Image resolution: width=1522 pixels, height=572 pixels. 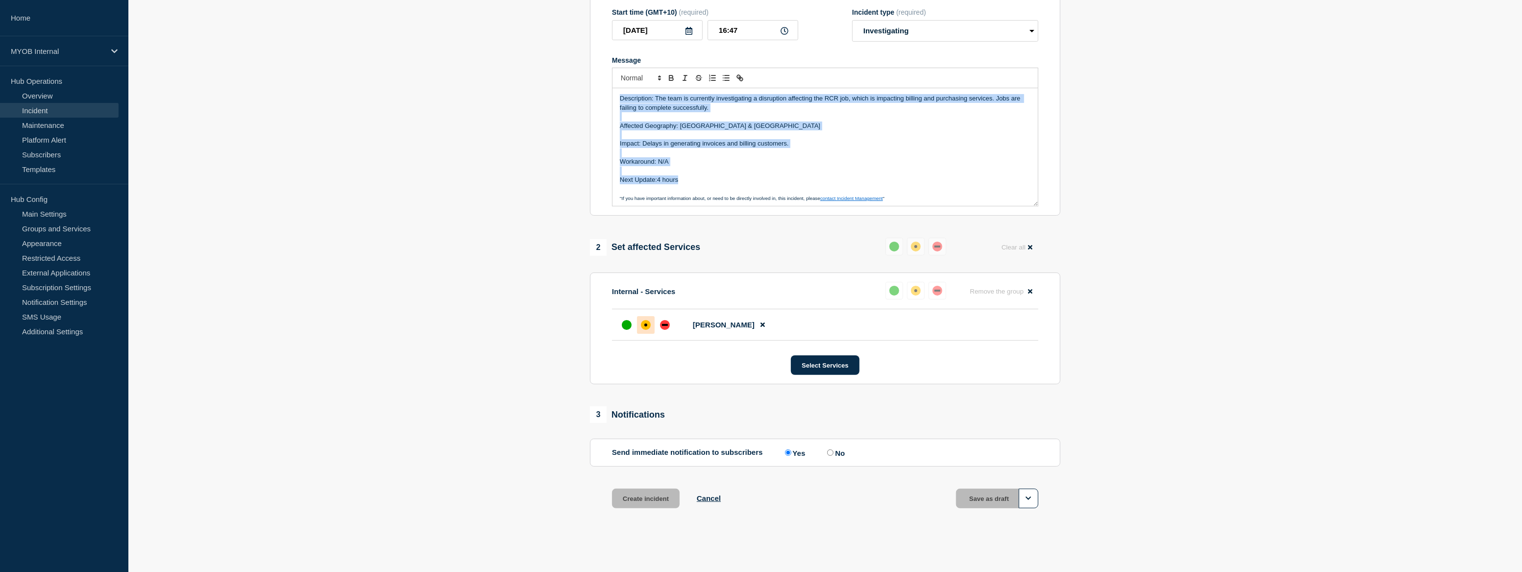 I want to click on span: Remove the group, so click(x=997, y=291).